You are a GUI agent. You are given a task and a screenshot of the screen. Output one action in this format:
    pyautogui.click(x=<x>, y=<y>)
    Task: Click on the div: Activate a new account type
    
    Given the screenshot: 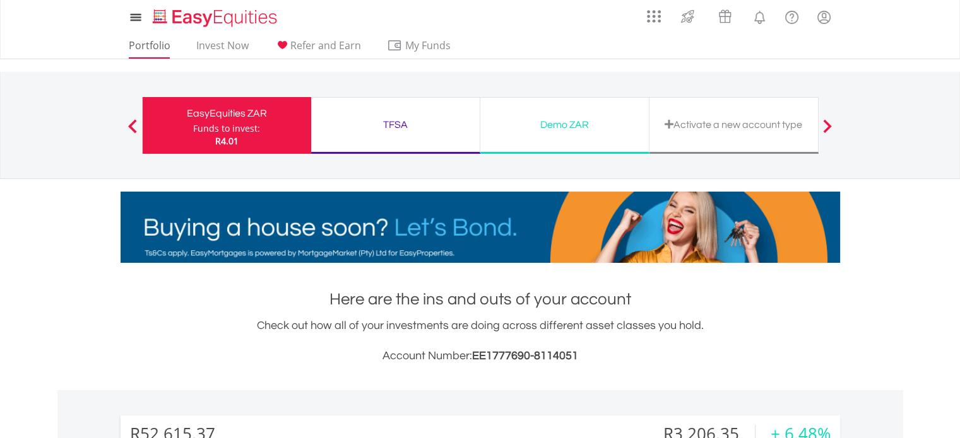 What is the action you would take?
    pyautogui.click(x=733, y=125)
    